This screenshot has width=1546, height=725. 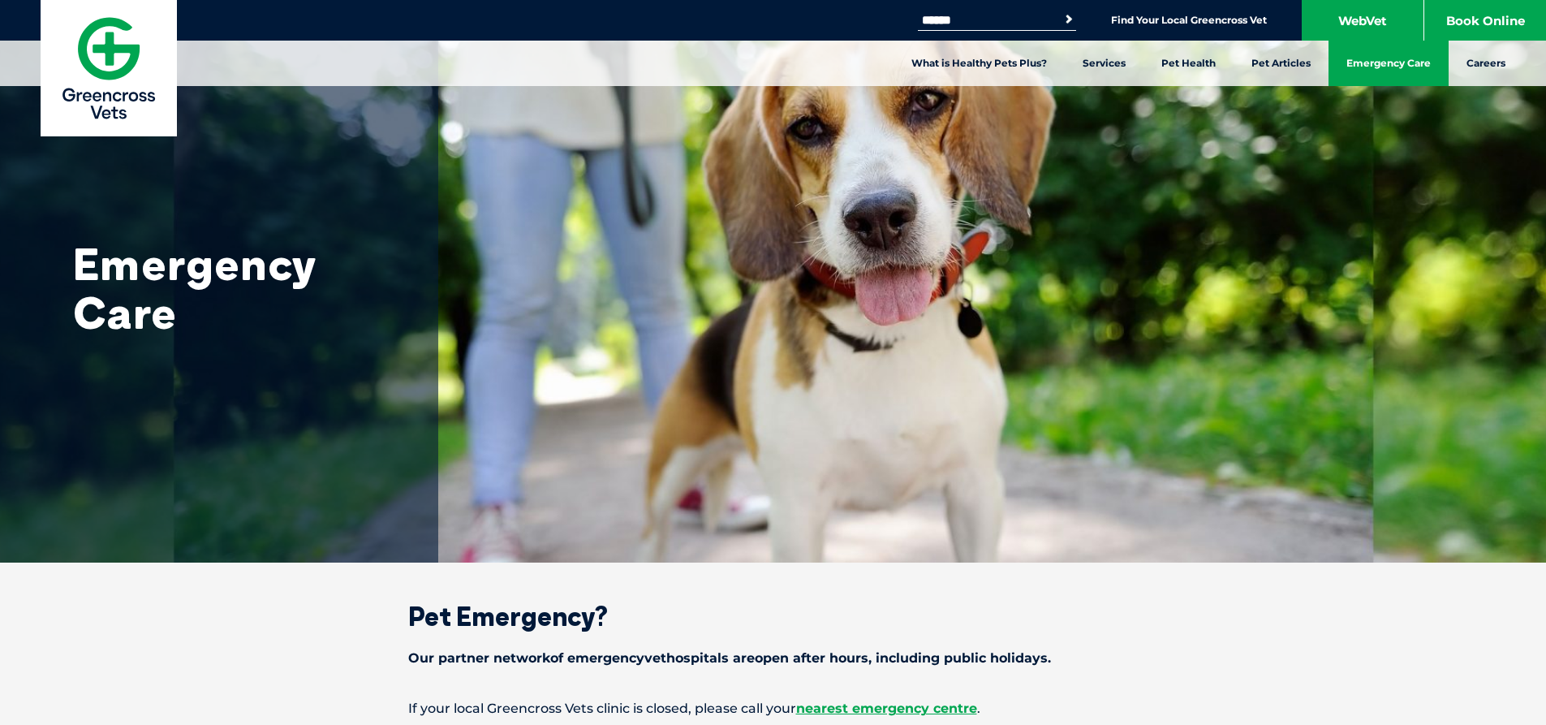 I want to click on button: Search, so click(x=1069, y=19).